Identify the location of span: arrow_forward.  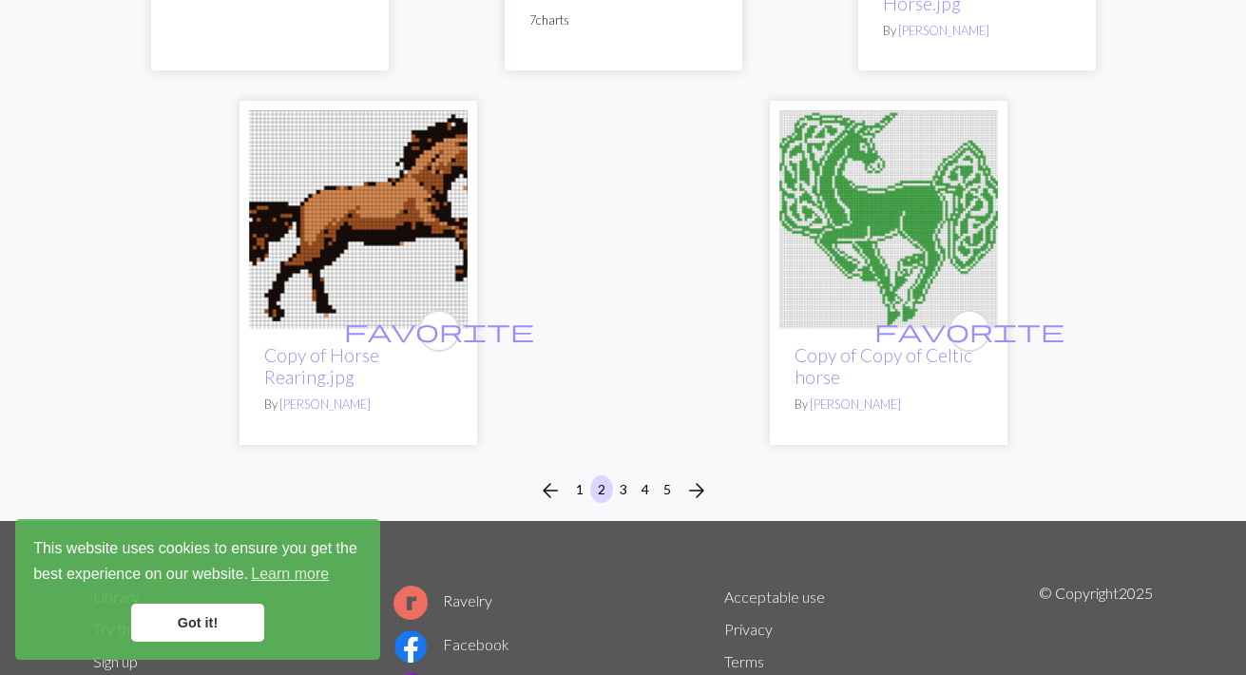
(696, 490).